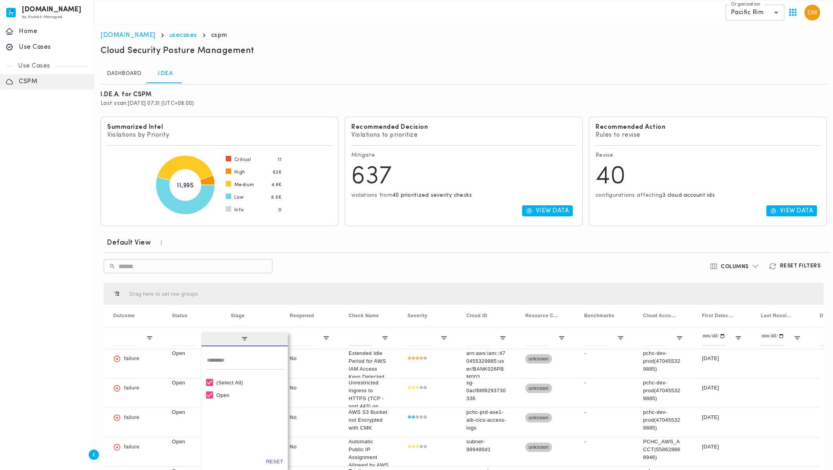 Image resolution: width=833 pixels, height=470 pixels. I want to click on button: View Data, so click(791, 211).